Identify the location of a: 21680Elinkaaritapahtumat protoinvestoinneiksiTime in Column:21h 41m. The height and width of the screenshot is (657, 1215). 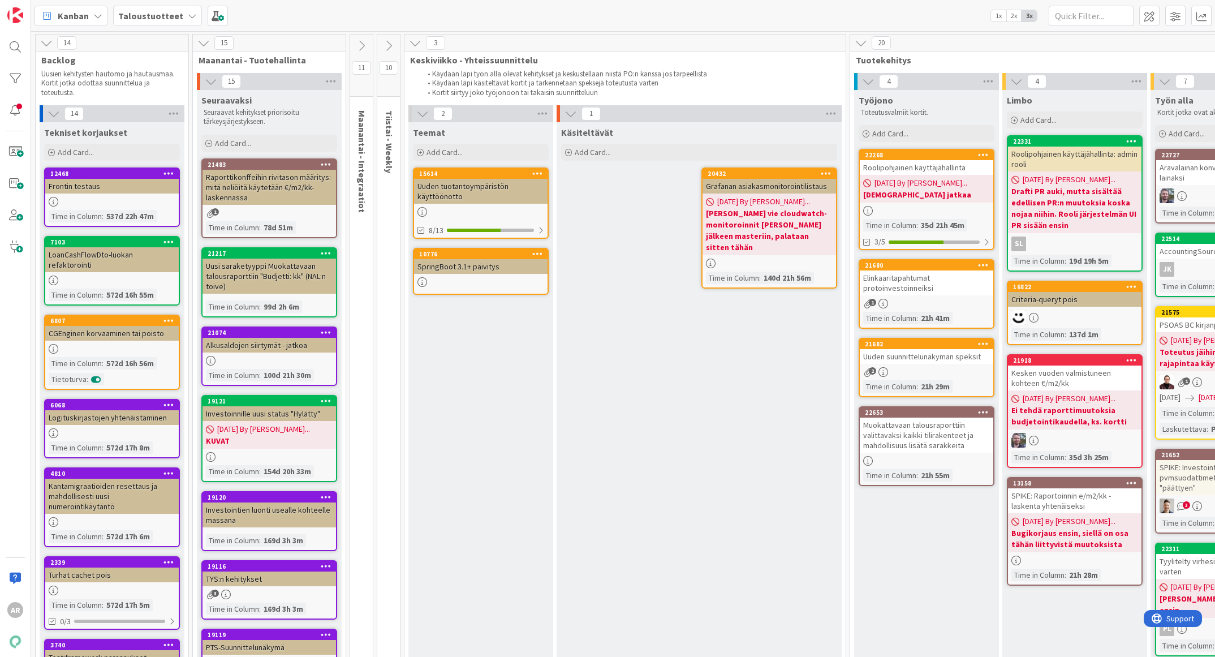
(927, 294).